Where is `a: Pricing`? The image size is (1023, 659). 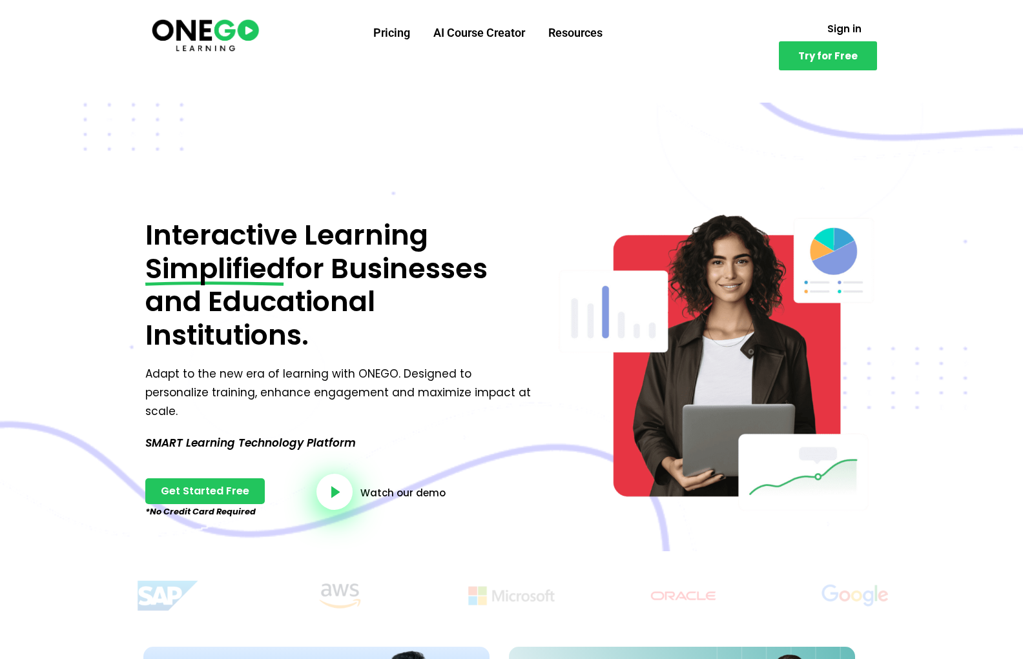 a: Pricing is located at coordinates (391, 33).